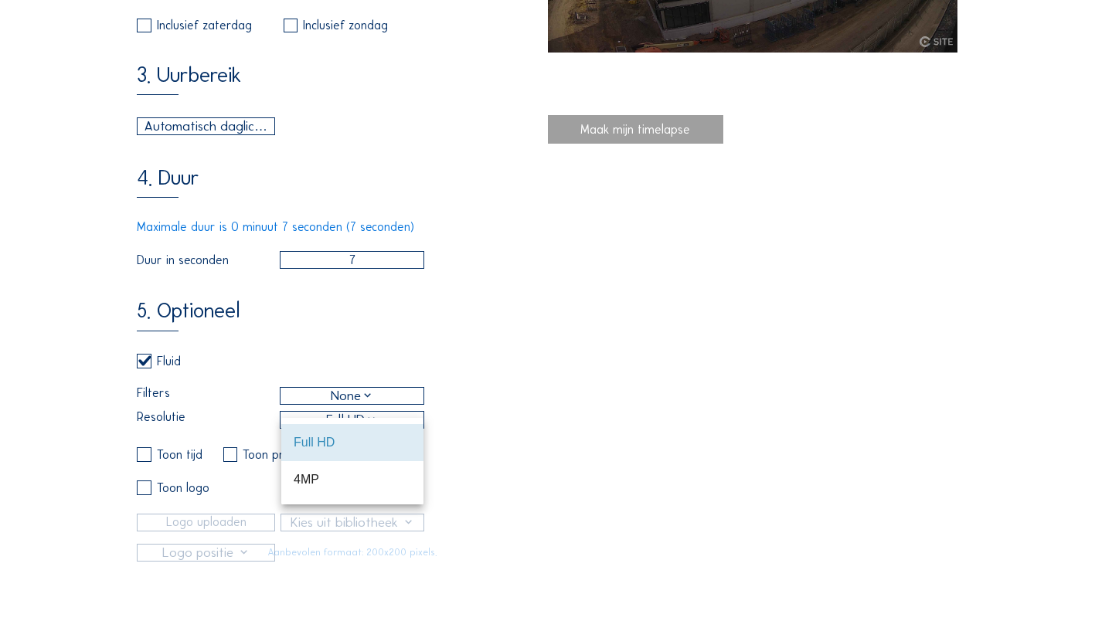  Describe the element at coordinates (204, 26) in the screenshot. I see `div: Inclusief zaterdag` at that location.